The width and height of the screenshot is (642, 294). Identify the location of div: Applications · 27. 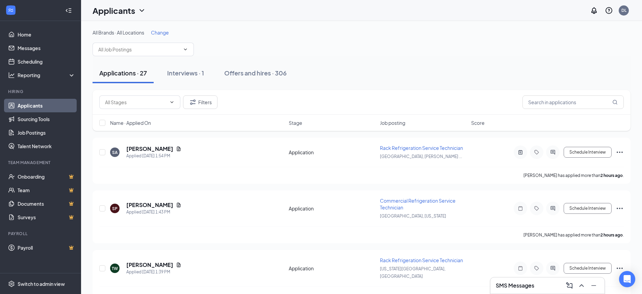
(123, 73).